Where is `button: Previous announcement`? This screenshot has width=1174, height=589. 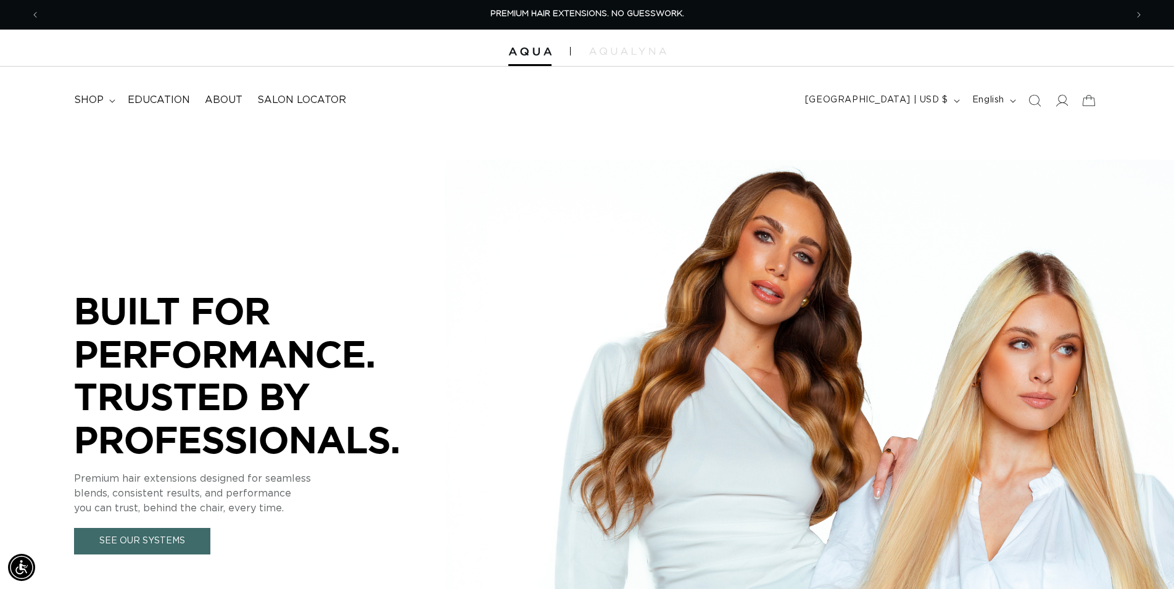
button: Previous announcement is located at coordinates (35, 15).